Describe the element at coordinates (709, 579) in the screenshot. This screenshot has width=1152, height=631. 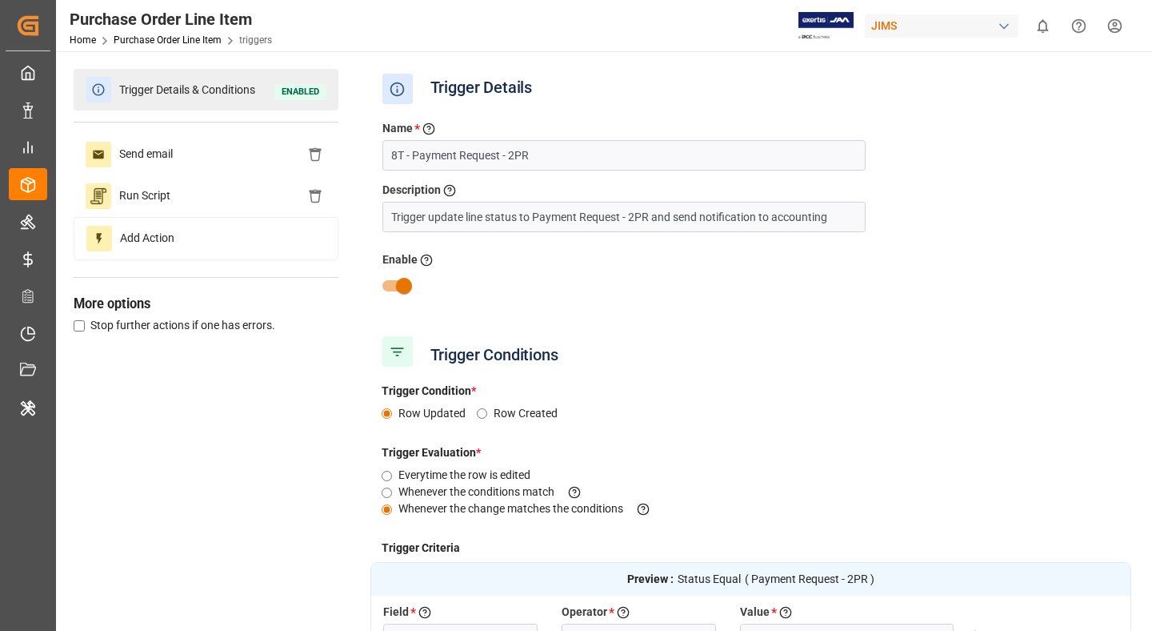
I see `span: Status Equal` at that location.